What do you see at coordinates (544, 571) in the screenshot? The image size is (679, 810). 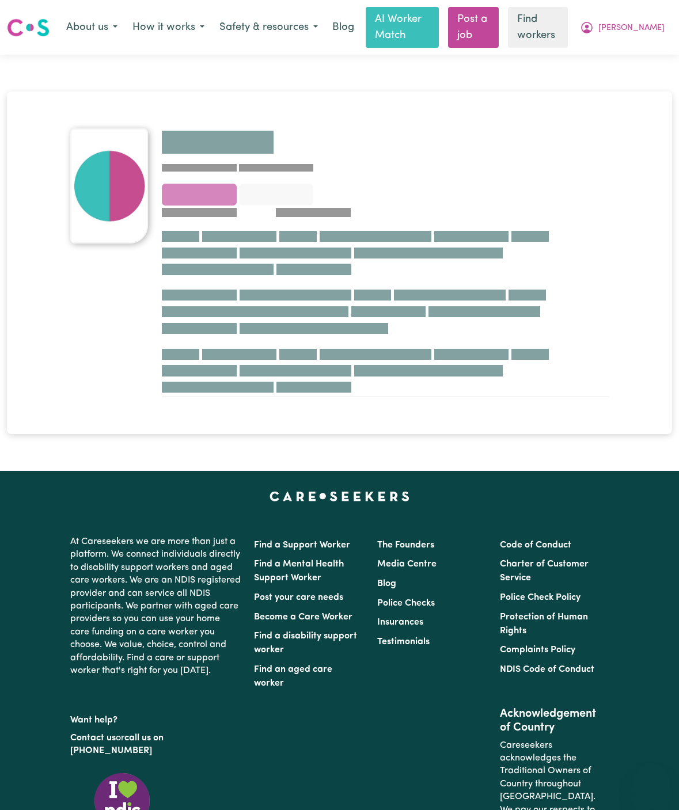 I see `a: Charter of Customer Service` at bounding box center [544, 571].